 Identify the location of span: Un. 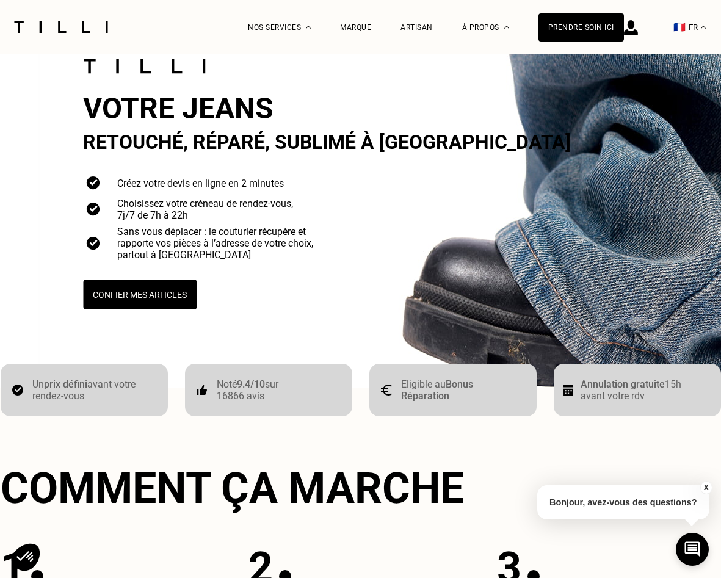
(38, 384).